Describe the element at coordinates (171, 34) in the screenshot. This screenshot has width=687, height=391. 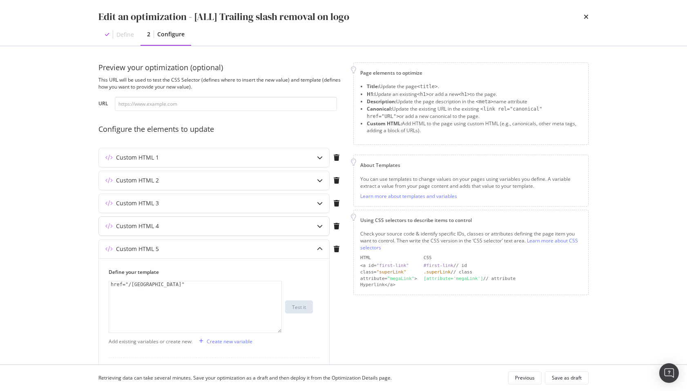
I see `div: Configure` at that location.